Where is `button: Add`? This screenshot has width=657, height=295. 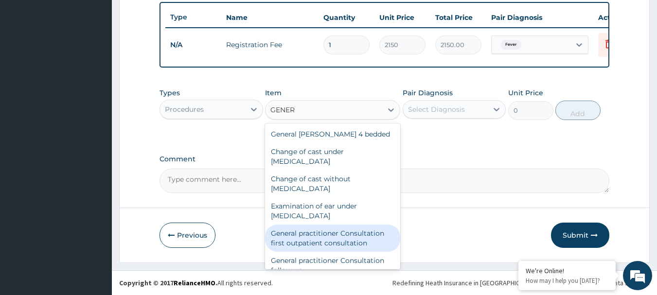 button: Add is located at coordinates (578, 110).